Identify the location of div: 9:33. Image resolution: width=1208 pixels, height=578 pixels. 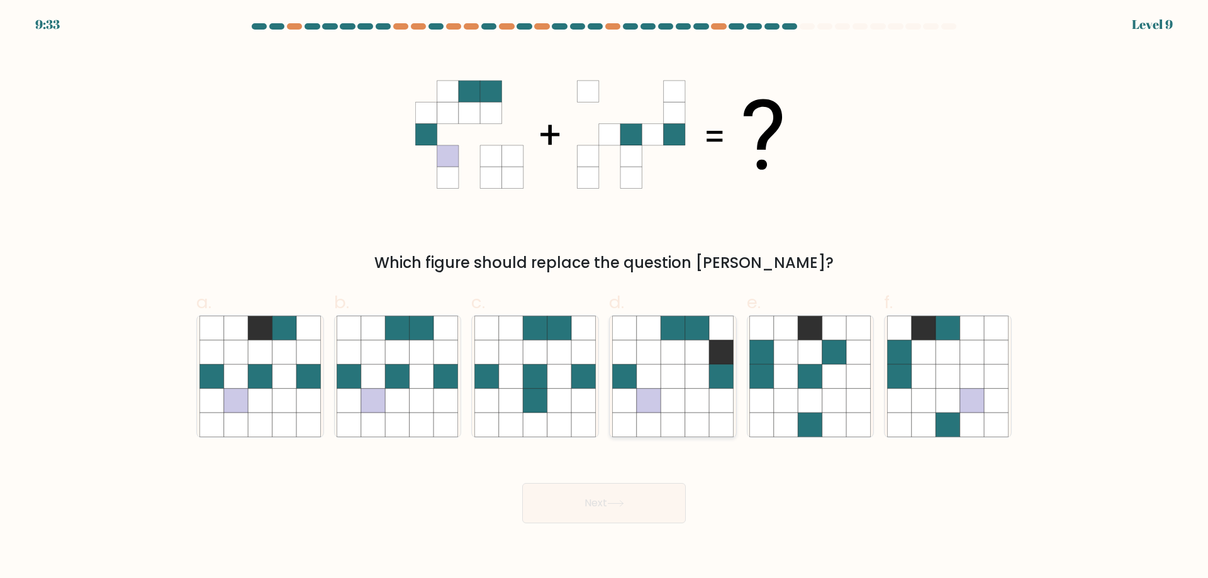
(47, 25).